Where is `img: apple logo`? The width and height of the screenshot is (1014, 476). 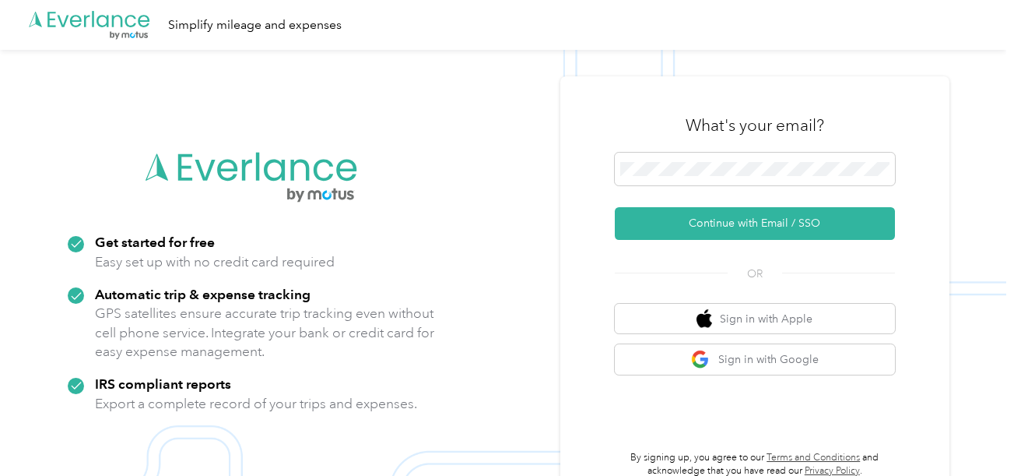 img: apple logo is located at coordinates (704, 318).